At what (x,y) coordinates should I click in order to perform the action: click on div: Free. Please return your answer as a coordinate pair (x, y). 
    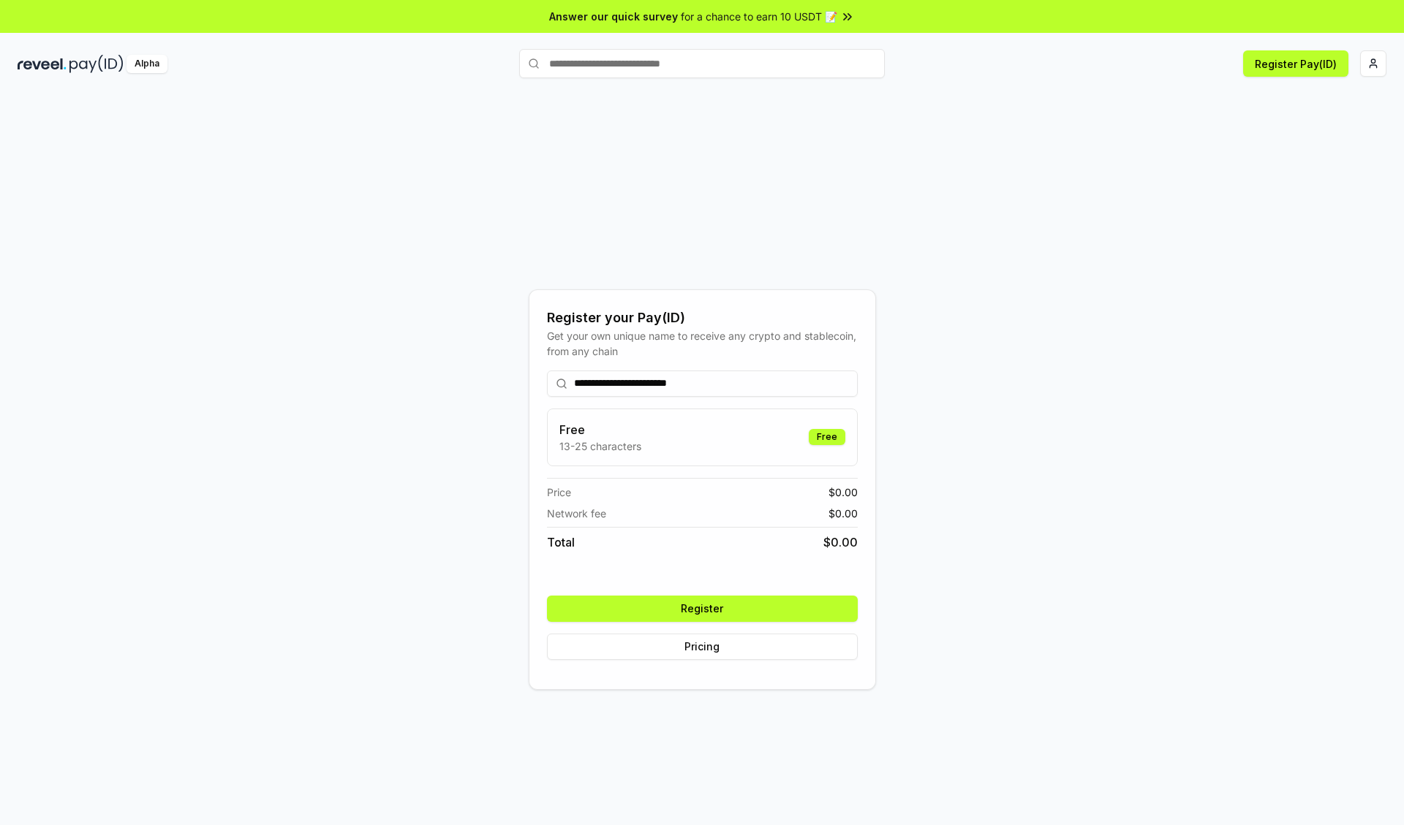
    Looking at the image, I should click on (827, 437).